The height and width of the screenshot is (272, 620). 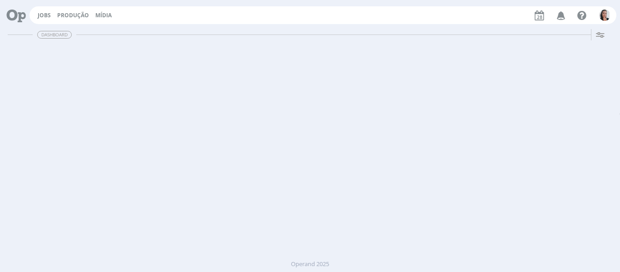 What do you see at coordinates (103, 15) in the screenshot?
I see `button: Mídia` at bounding box center [103, 15].